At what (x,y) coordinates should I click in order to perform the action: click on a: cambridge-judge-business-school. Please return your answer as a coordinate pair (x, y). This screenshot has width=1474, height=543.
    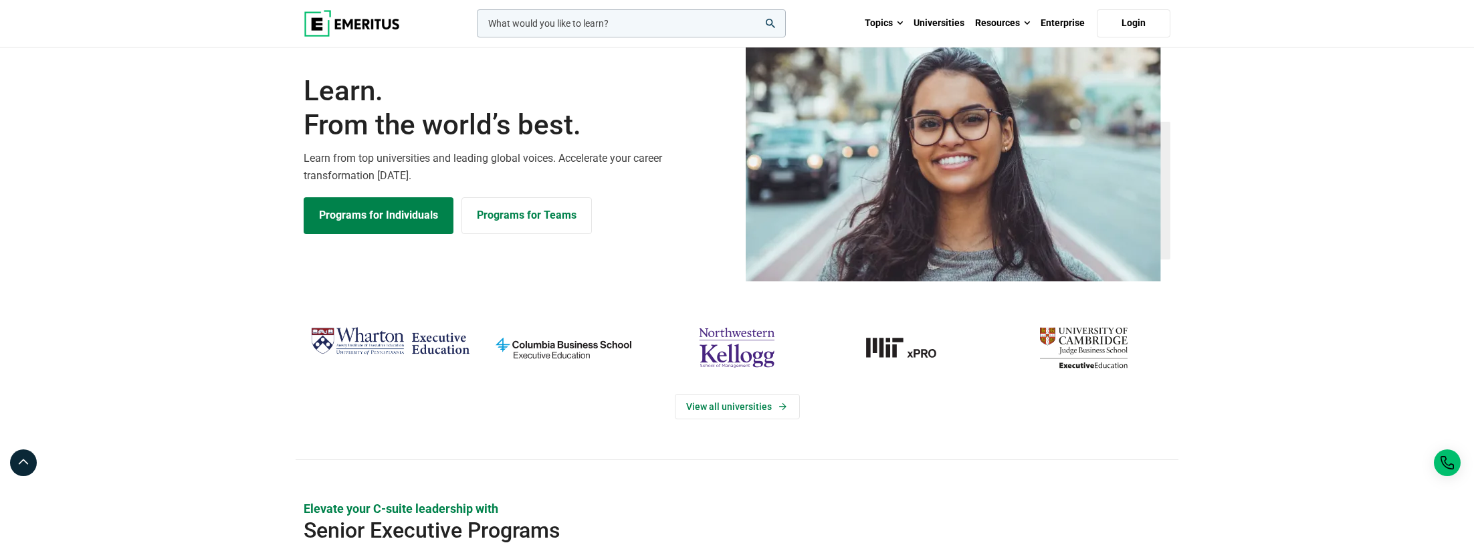
    Looking at the image, I should click on (1083, 348).